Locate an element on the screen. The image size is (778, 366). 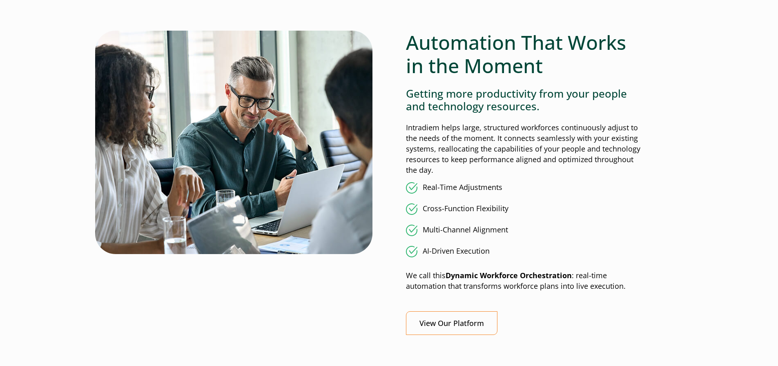
li: AI-Driven Execution is located at coordinates (523, 252).